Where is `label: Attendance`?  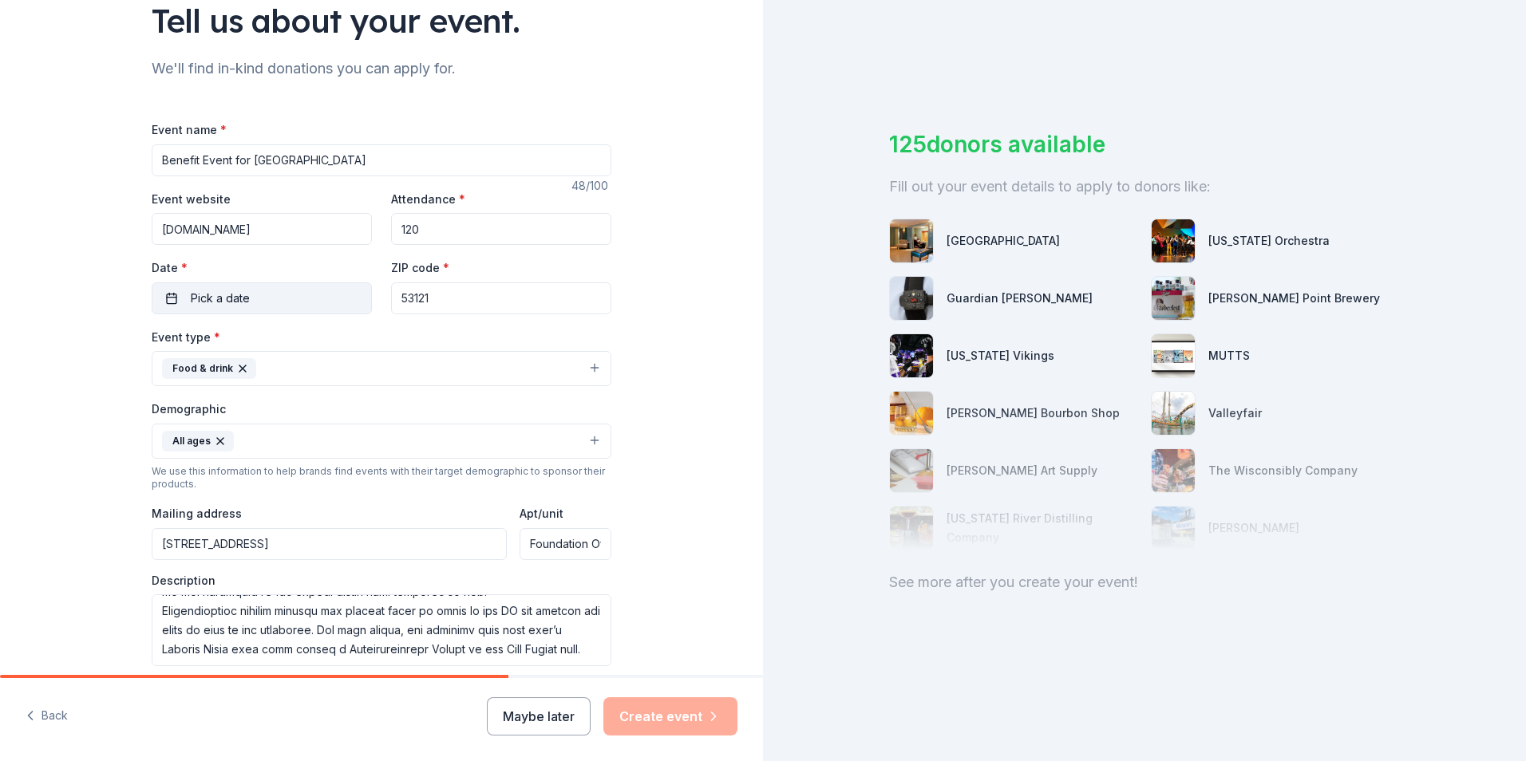 label: Attendance is located at coordinates (428, 200).